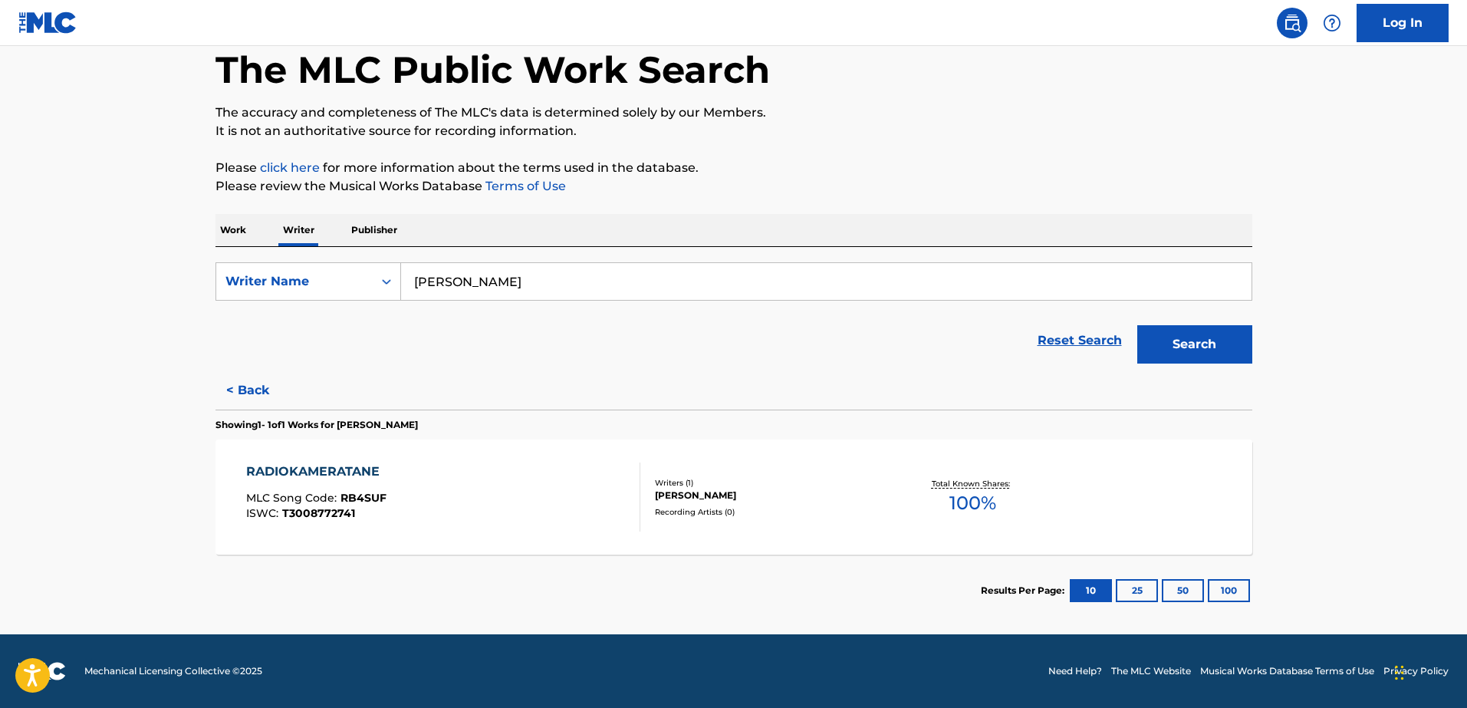 This screenshot has height=708, width=1467. What do you see at coordinates (734, 186) in the screenshot?
I see `p: Please review the Musical Works Database` at bounding box center [734, 186].